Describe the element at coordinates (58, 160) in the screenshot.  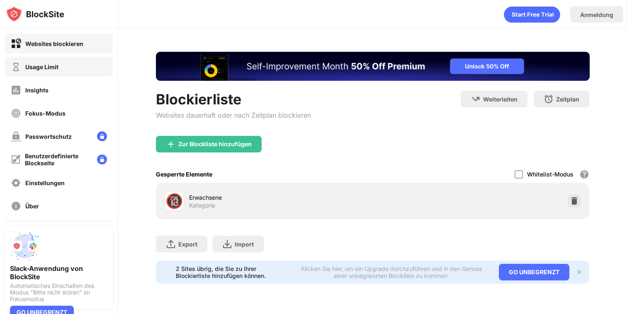
I see `div: Benutzerdefinierte Blockseite` at that location.